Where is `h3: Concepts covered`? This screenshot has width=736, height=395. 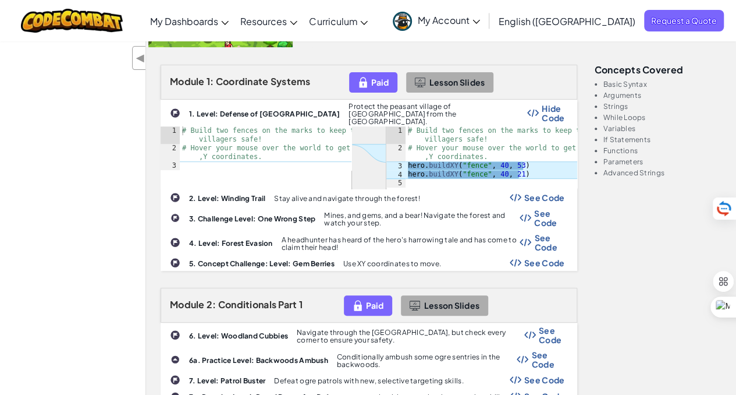 h3: Concepts covered is located at coordinates (658, 69).